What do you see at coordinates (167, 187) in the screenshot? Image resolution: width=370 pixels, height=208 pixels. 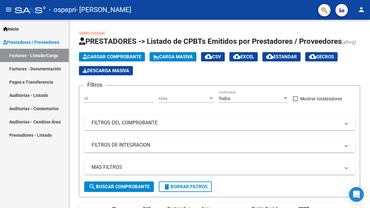 I see `mat-icon: delete` at bounding box center [167, 187].